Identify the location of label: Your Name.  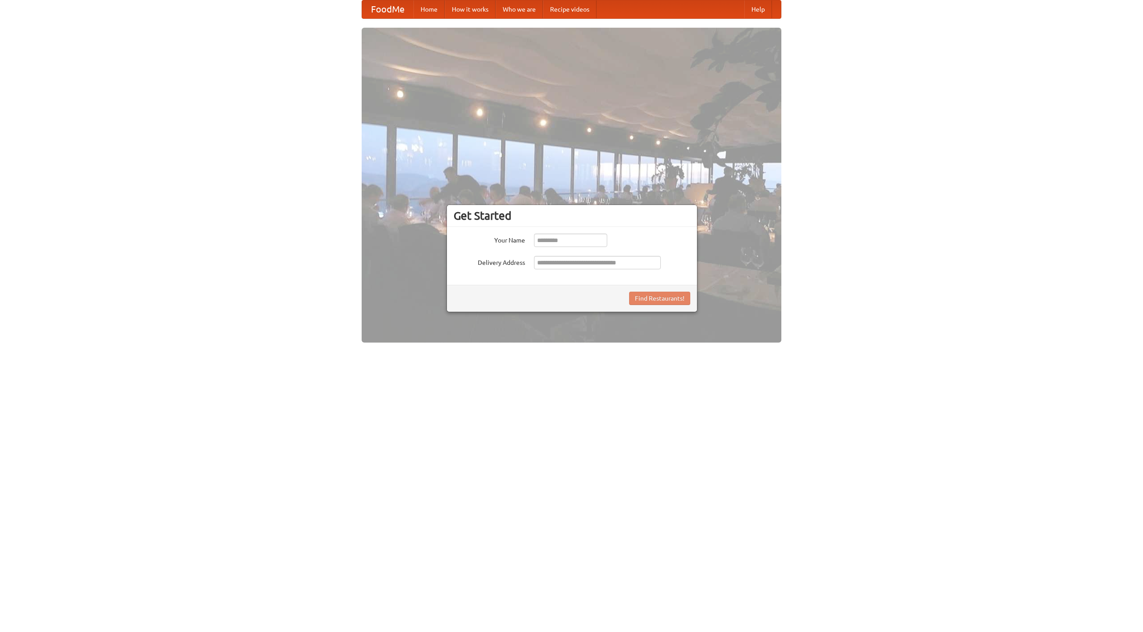
(489, 239).